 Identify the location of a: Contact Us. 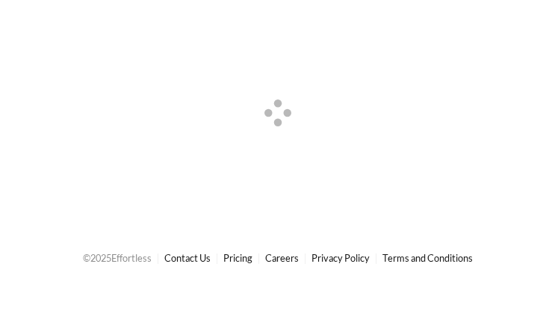
(188, 258).